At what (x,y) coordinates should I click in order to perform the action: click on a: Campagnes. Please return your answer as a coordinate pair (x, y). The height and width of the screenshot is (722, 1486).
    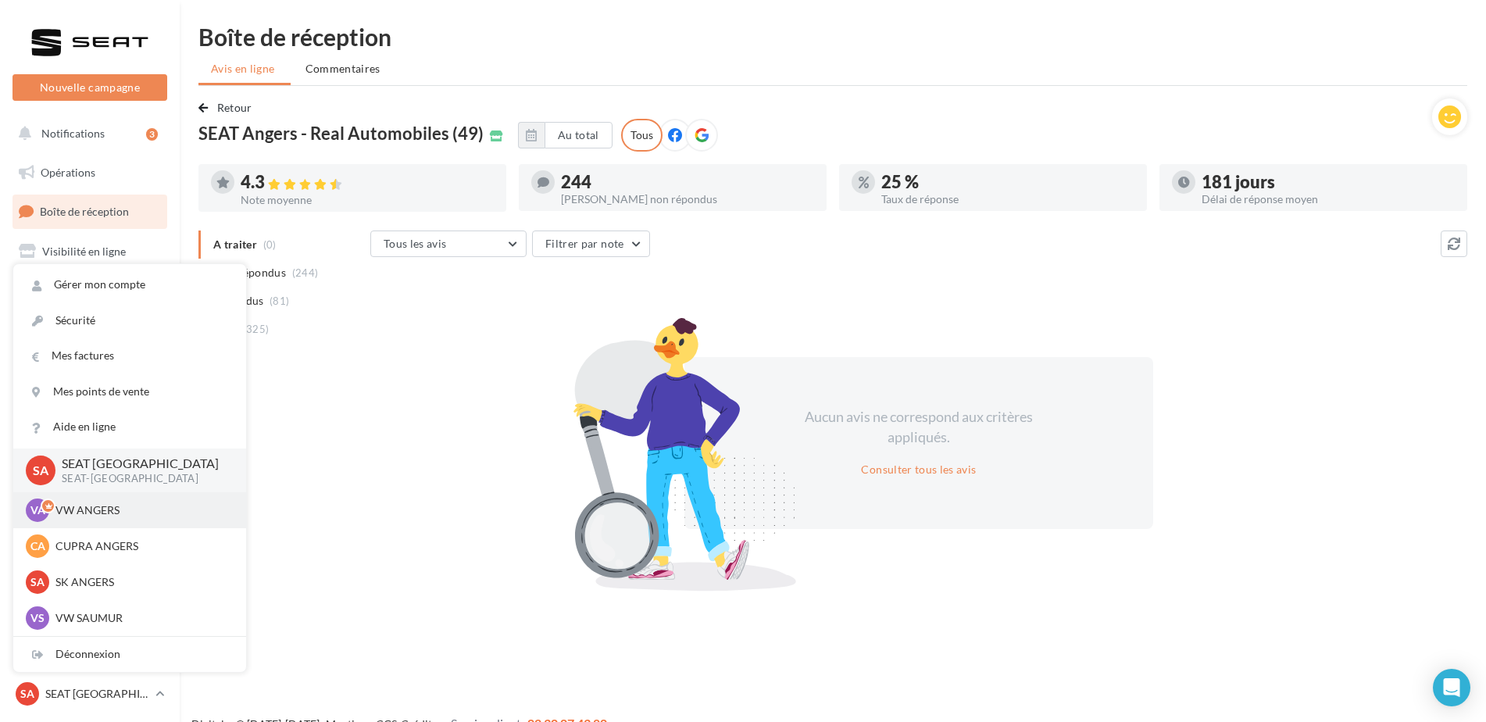
    Looking at the image, I should click on (90, 291).